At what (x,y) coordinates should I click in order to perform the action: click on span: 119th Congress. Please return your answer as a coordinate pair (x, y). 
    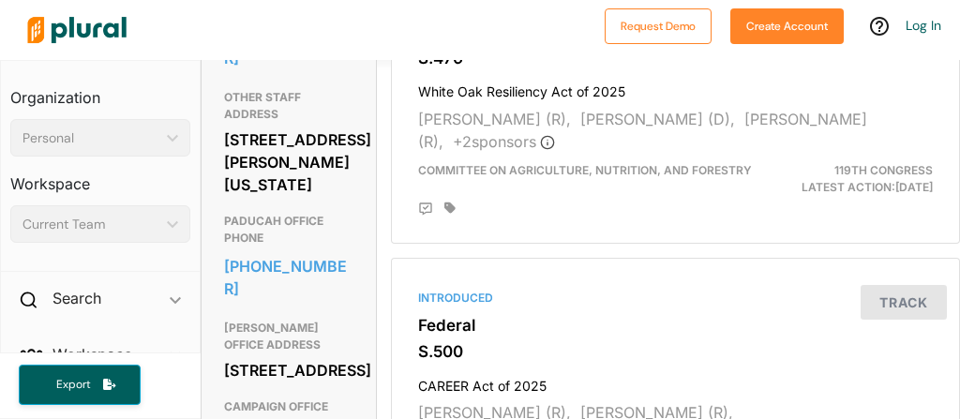
    Looking at the image, I should click on (883, 170).